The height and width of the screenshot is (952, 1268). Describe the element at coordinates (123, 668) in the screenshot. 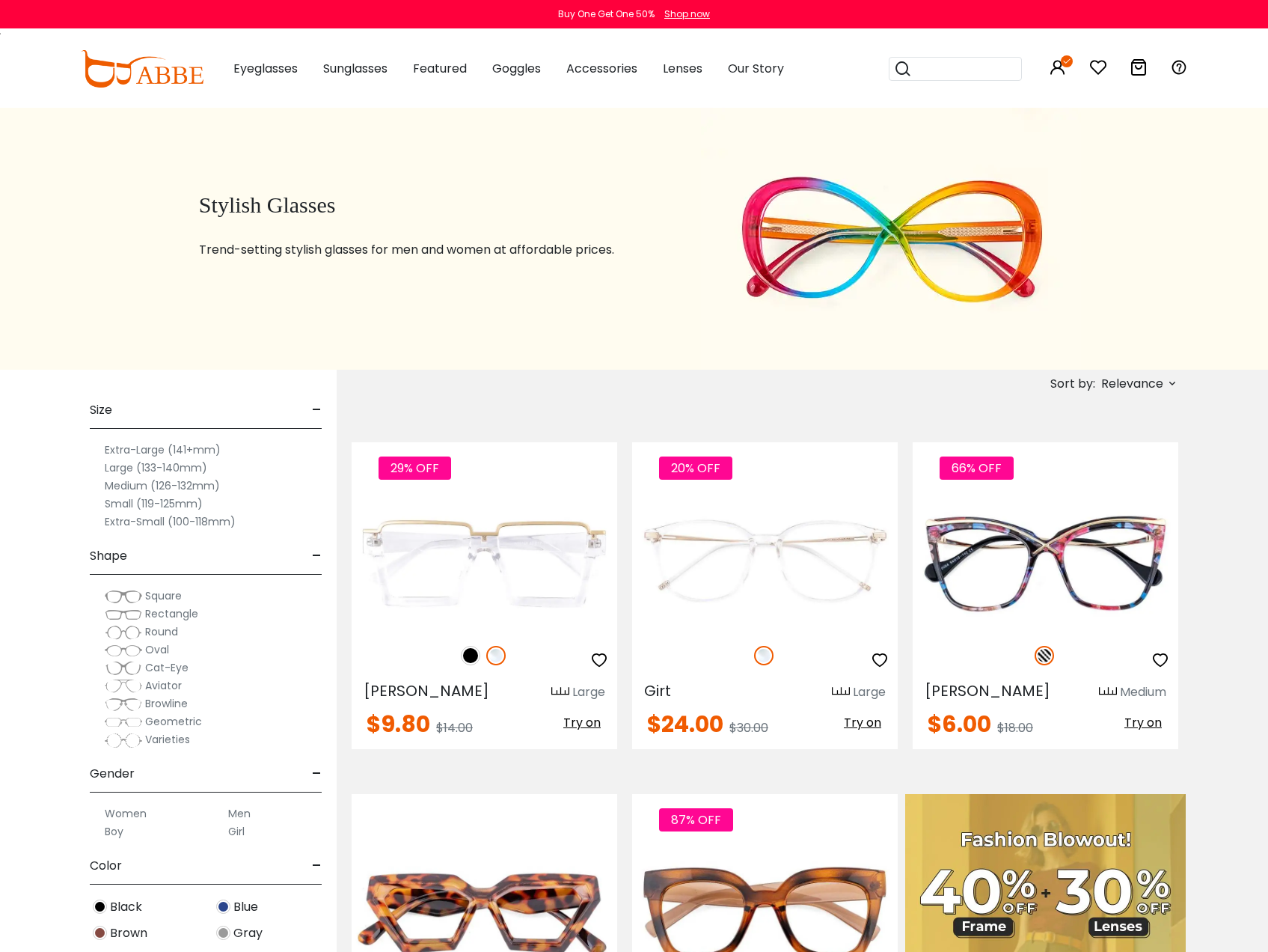

I see `img: Cat-Eye.png` at that location.